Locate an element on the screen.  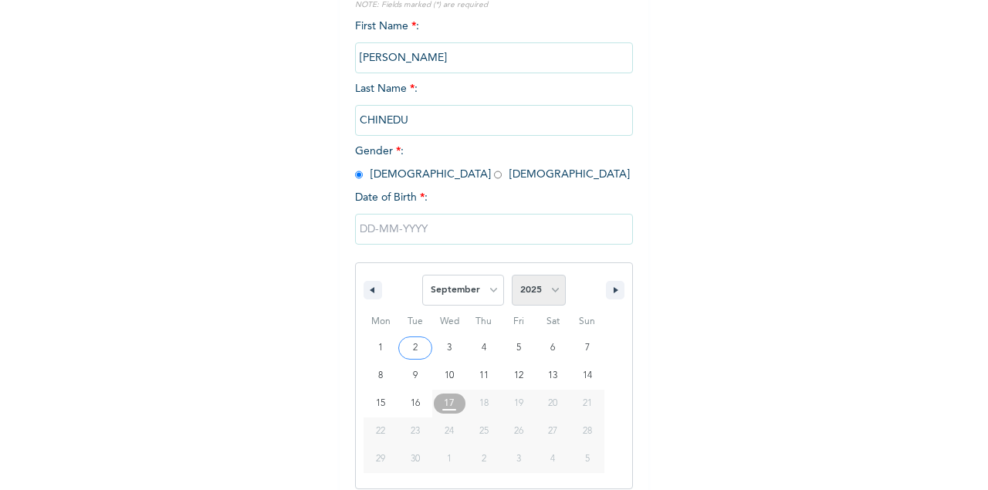
button: 13 is located at coordinates (553, 376).